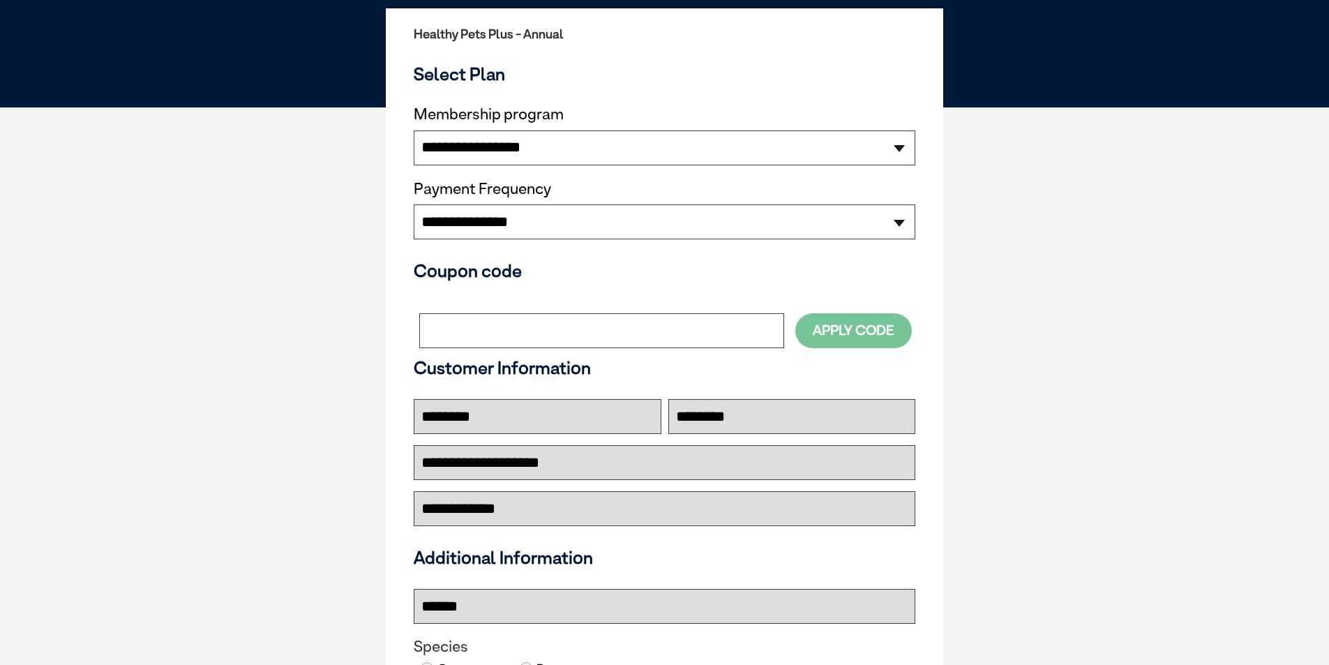 Image resolution: width=1329 pixels, height=665 pixels. I want to click on legend: Species, so click(664, 647).